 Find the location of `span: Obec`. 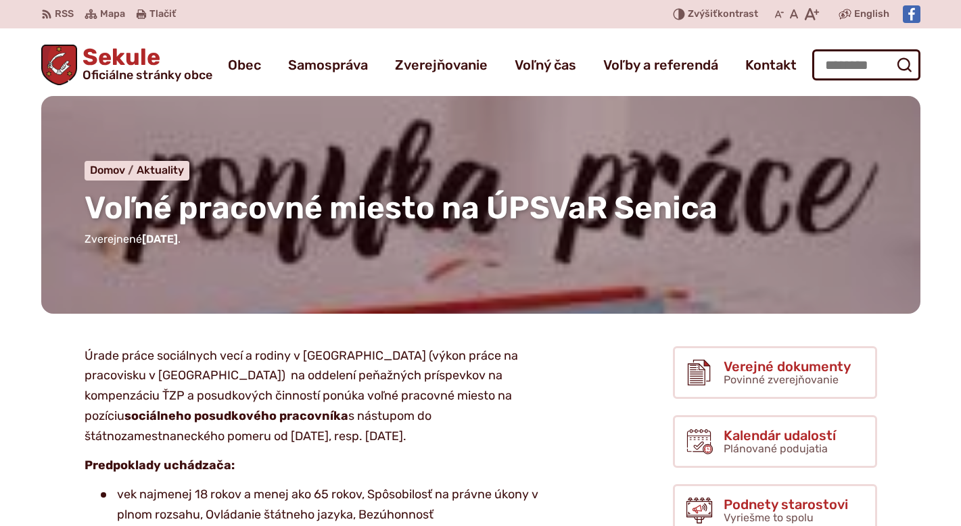

span: Obec is located at coordinates (244, 65).